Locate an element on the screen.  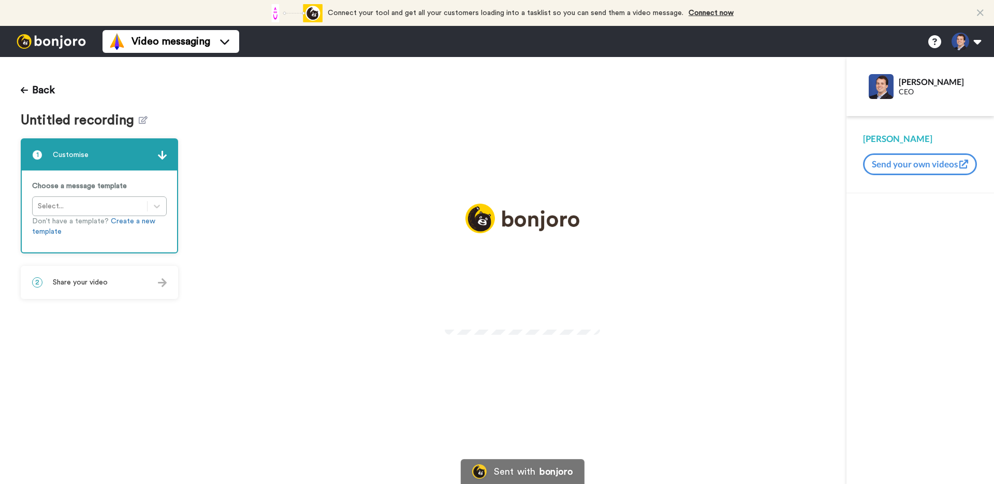
img: vm-color.svg is located at coordinates (117, 41).